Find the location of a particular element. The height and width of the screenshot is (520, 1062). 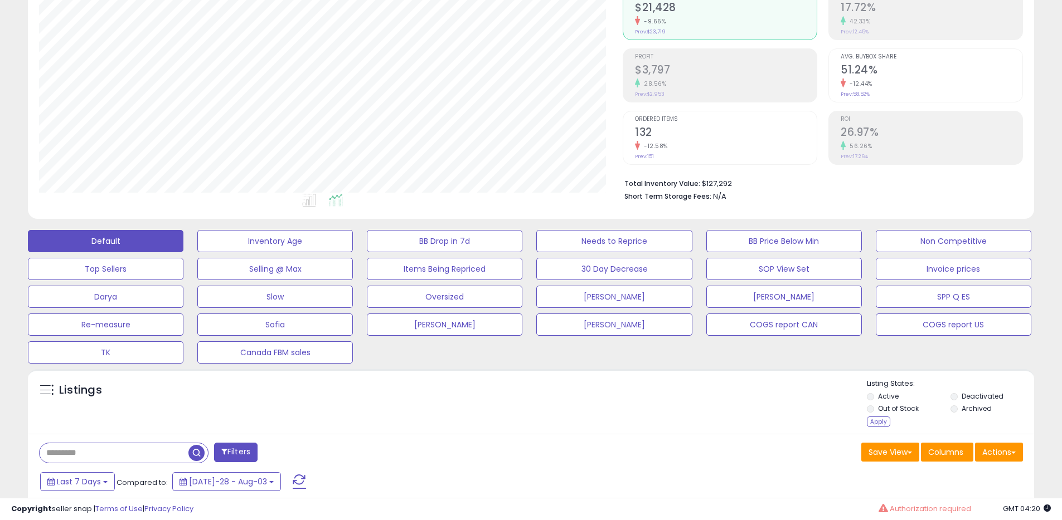

h2: $21,428 is located at coordinates (726, 8).